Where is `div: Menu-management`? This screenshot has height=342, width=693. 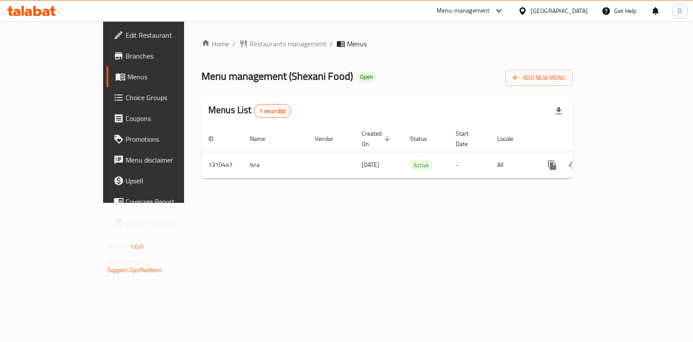
div: Menu-management is located at coordinates (463, 11).